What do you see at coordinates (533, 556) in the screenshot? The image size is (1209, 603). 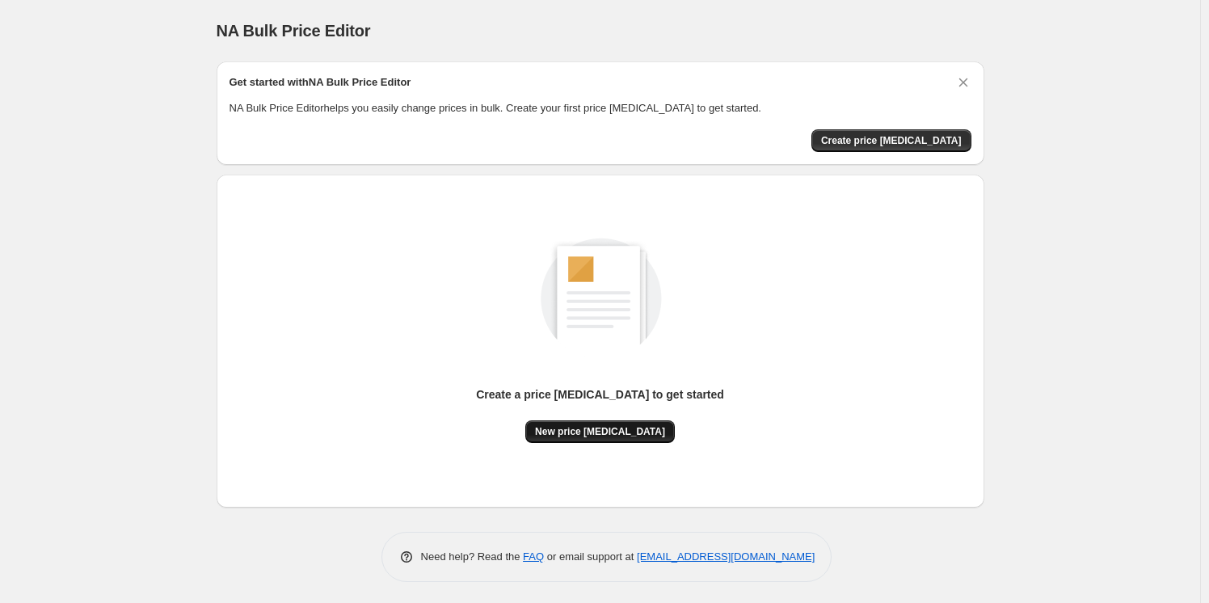 I see `a: FAQ` at bounding box center [533, 556].